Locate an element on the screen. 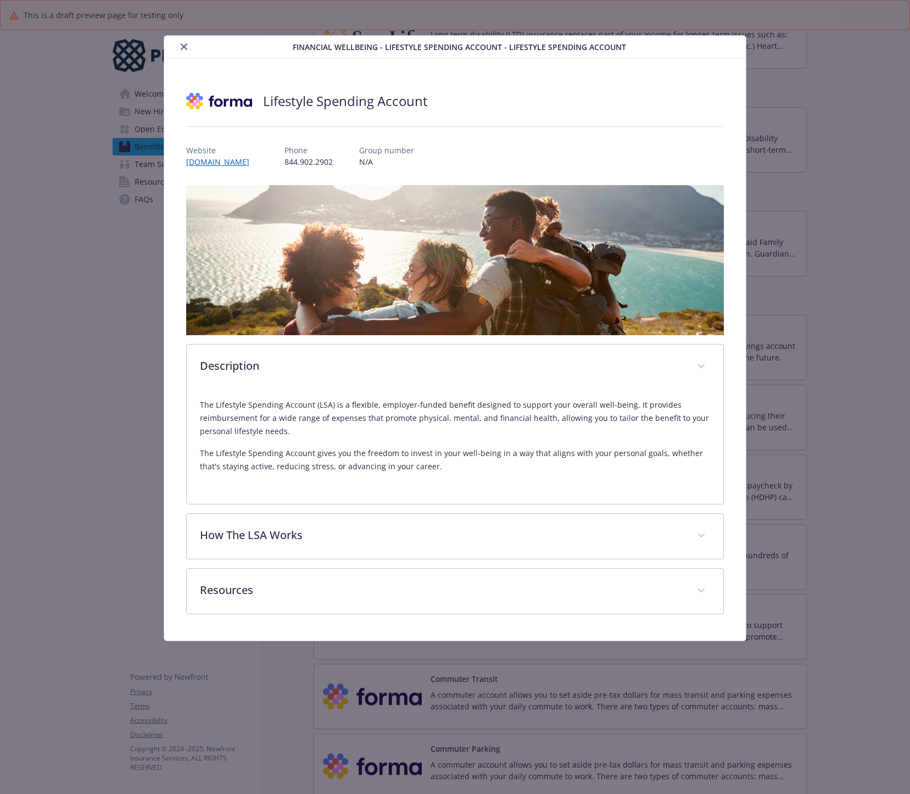  img: Forma, Inc. is located at coordinates (219, 101).